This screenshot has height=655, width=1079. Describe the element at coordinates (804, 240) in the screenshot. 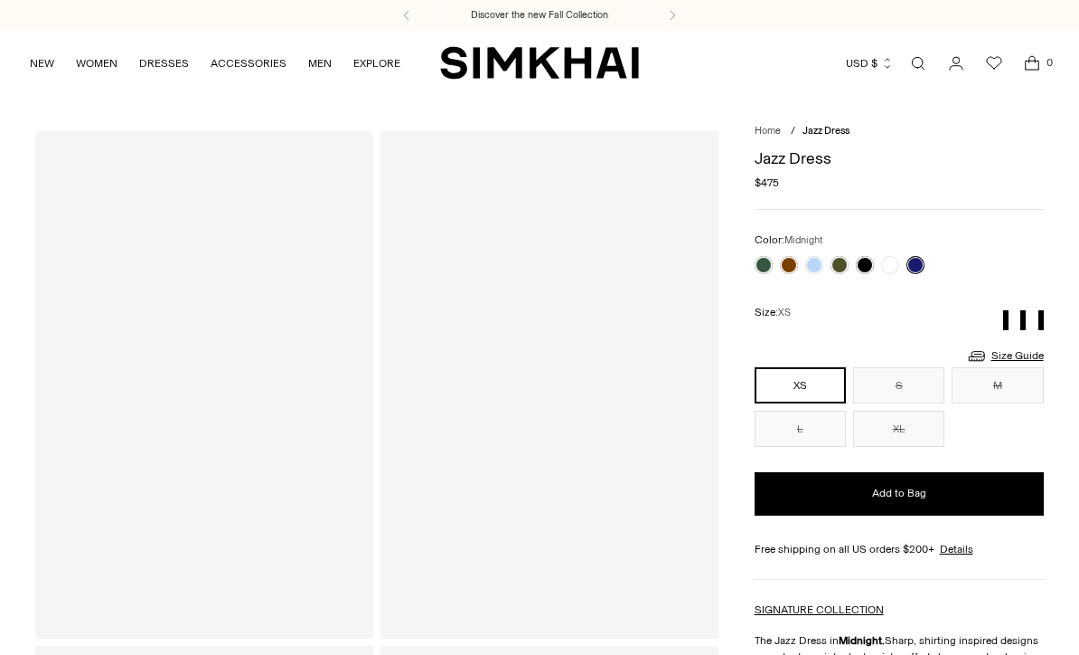

I see `span: Midnight` at that location.